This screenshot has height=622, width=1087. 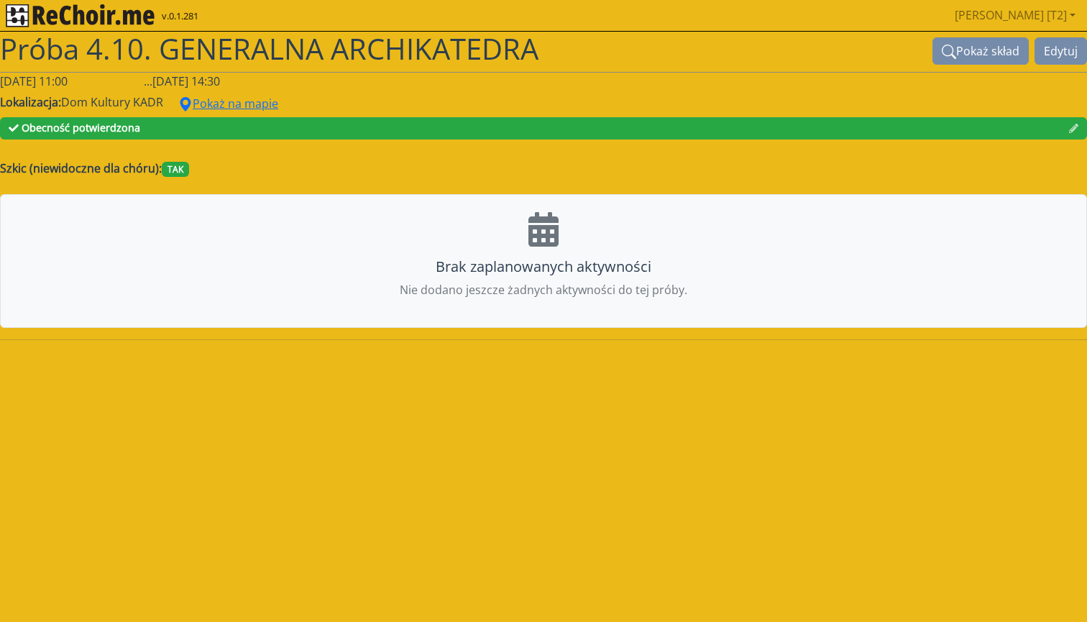 What do you see at coordinates (228, 104) in the screenshot?
I see `button: geo alt fillPokaż na mapie` at bounding box center [228, 104].